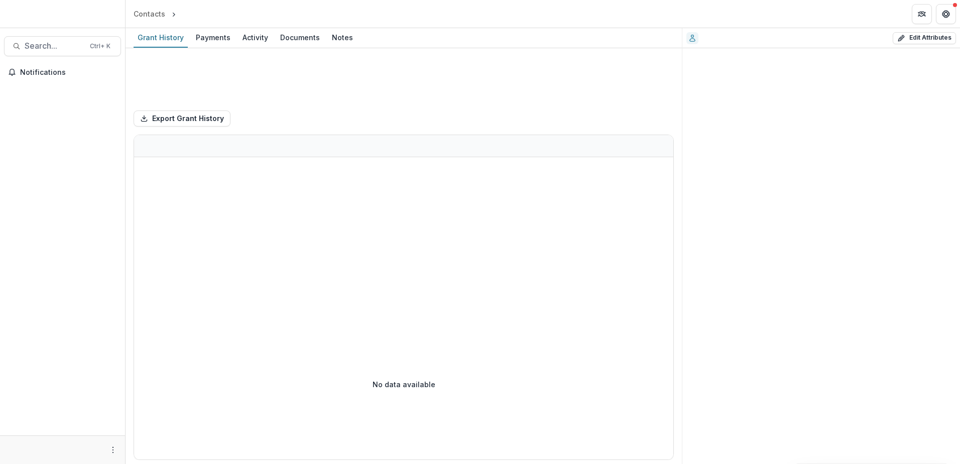  What do you see at coordinates (54, 46) in the screenshot?
I see `span: Search...` at bounding box center [54, 46].